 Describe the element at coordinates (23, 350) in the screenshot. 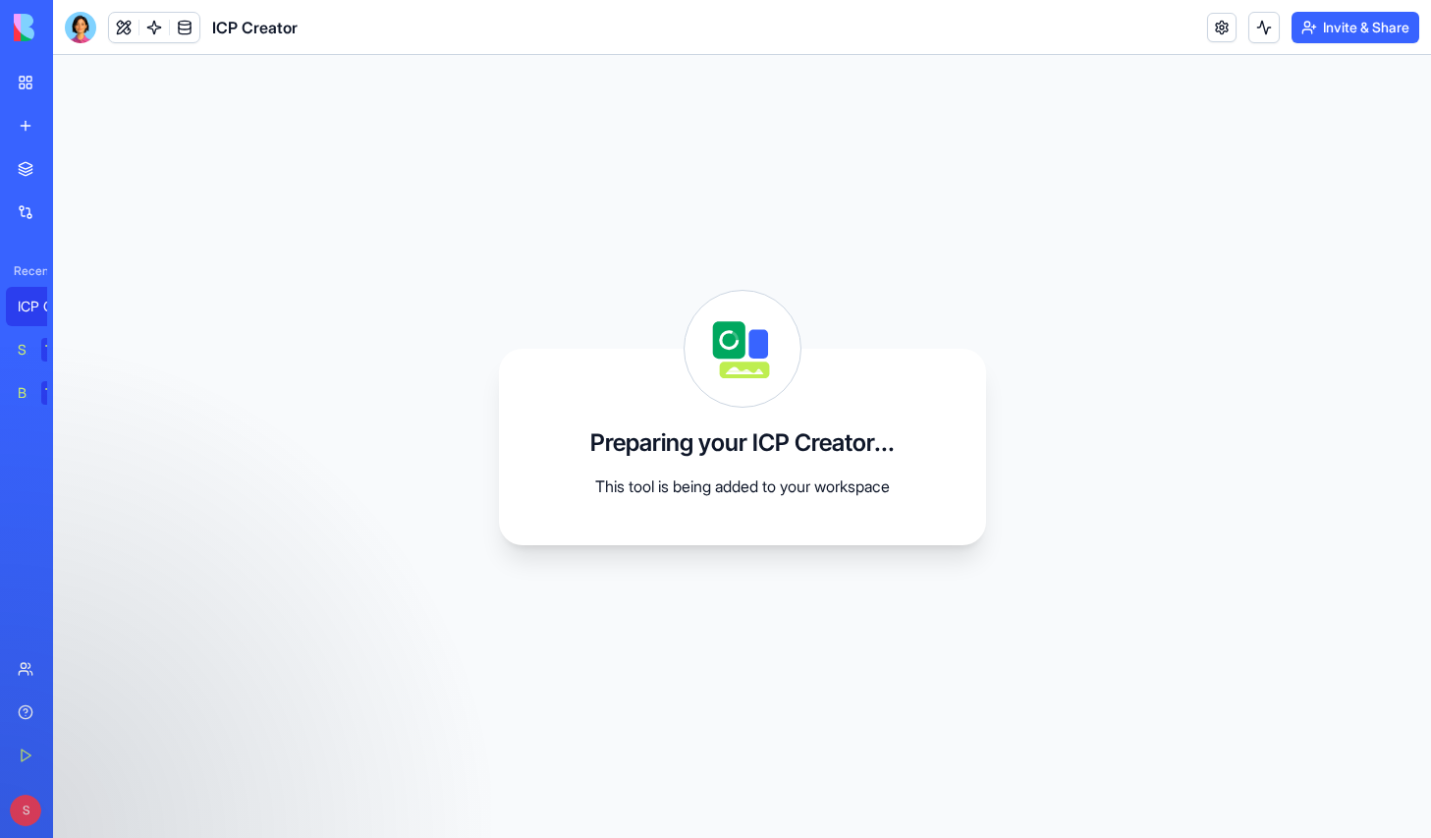

I see `div: Social Media Content Generator` at that location.